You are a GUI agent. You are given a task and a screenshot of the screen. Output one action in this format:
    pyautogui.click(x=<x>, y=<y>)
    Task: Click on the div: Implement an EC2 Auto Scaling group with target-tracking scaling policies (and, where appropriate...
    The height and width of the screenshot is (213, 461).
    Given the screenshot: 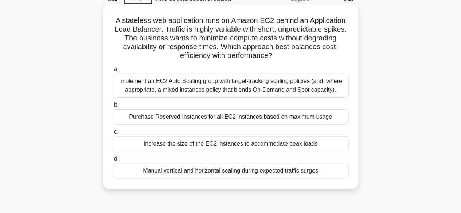 What is the action you would take?
    pyautogui.click(x=231, y=86)
    